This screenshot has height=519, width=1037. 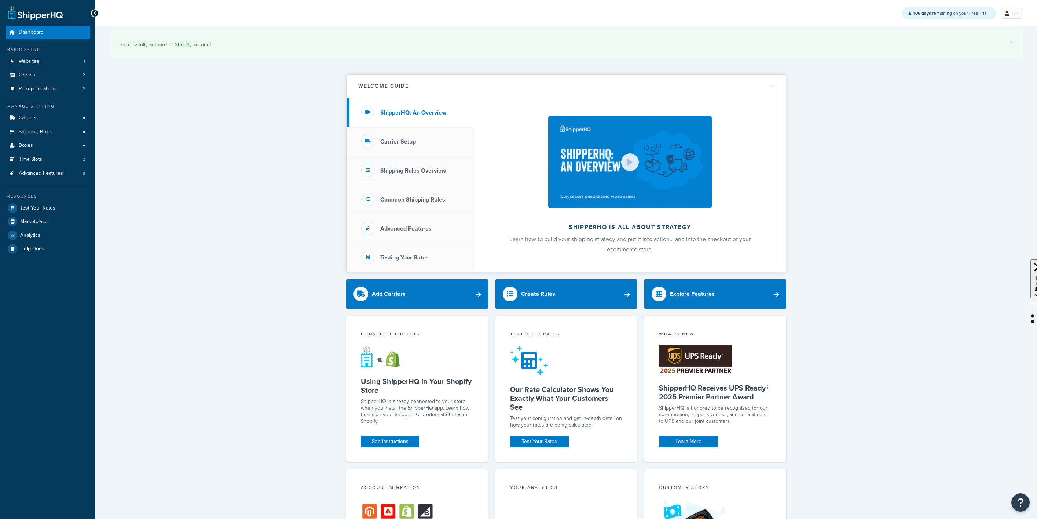 I want to click on span: Websites, so click(x=29, y=61).